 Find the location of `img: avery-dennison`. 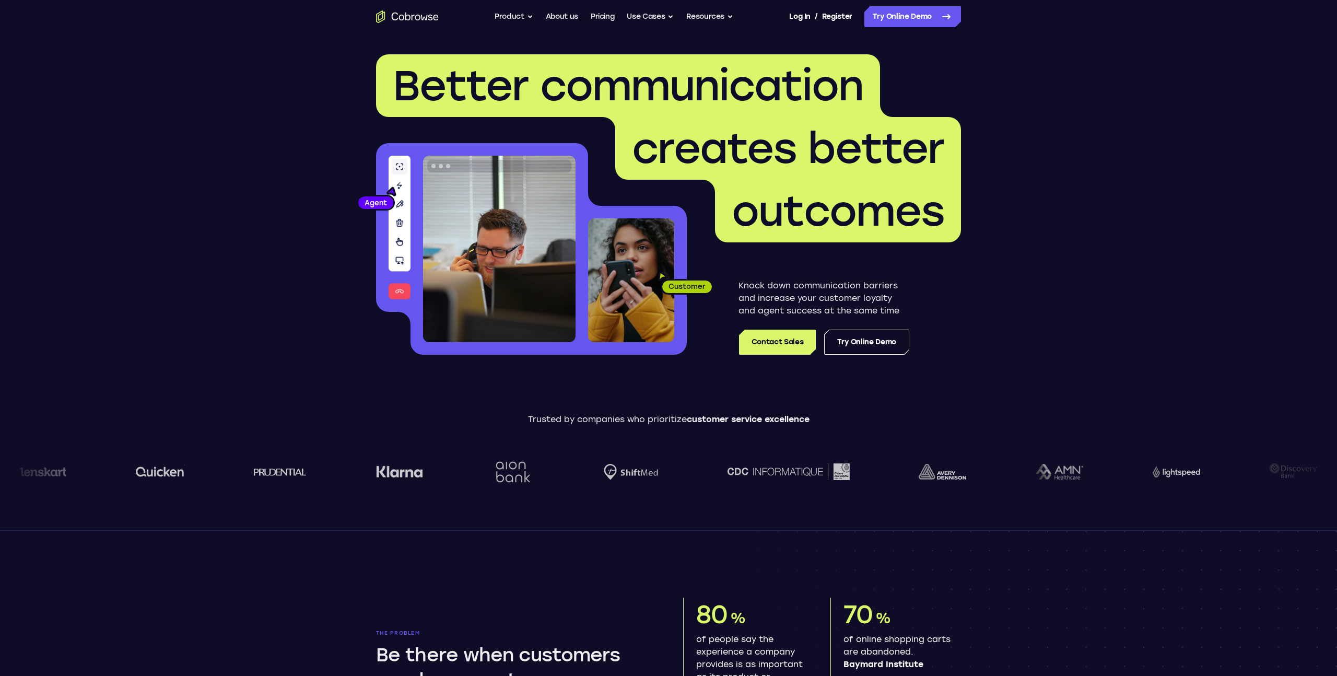

img: avery-dennison is located at coordinates (942, 472).